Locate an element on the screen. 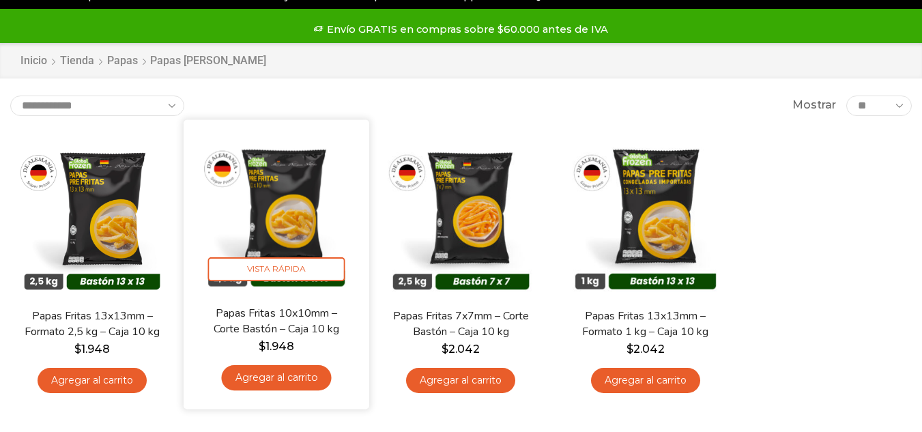 This screenshot has width=922, height=432. a: Agregar al carrito: “Papas Fritas 10x10mm - Corte Bastón - Caja 10 kg” is located at coordinates (276, 377).